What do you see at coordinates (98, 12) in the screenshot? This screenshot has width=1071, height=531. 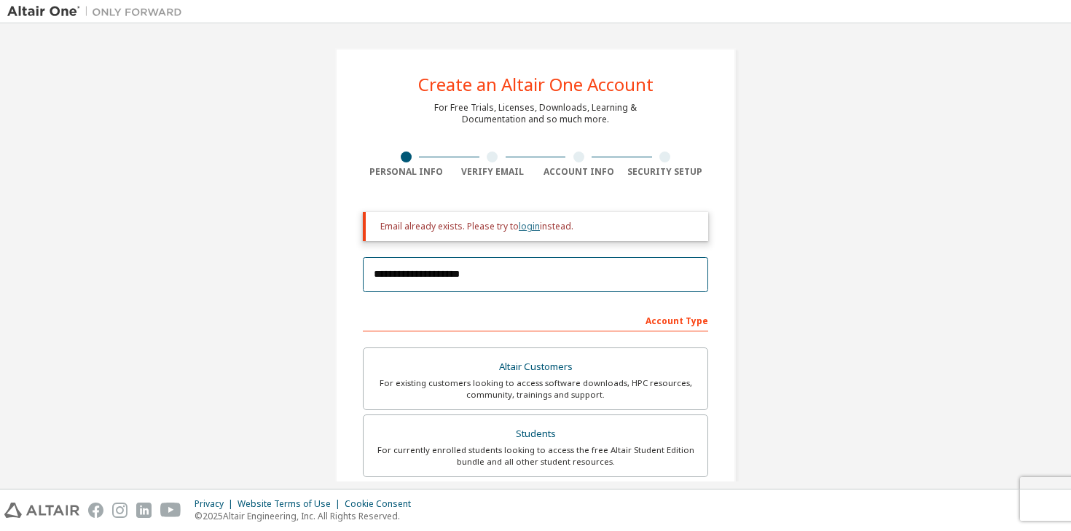 I see `img: Altair One` at bounding box center [98, 12].